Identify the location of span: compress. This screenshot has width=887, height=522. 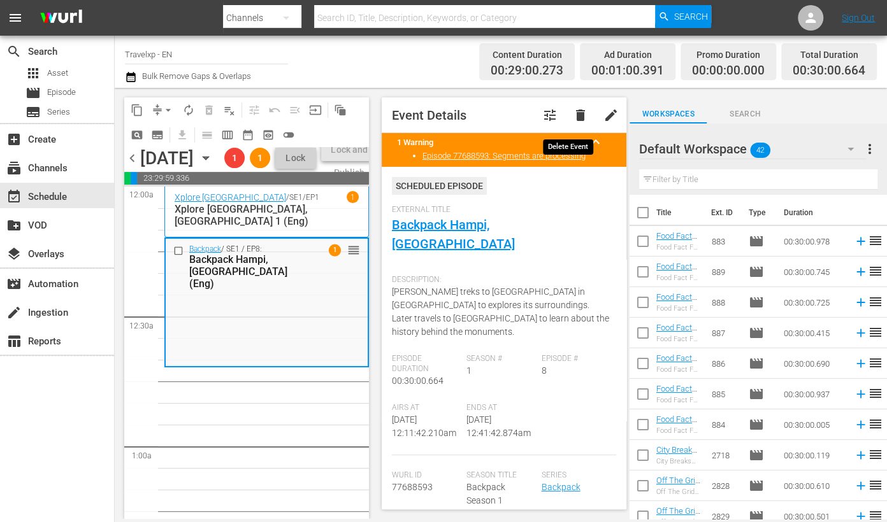
(157, 110).